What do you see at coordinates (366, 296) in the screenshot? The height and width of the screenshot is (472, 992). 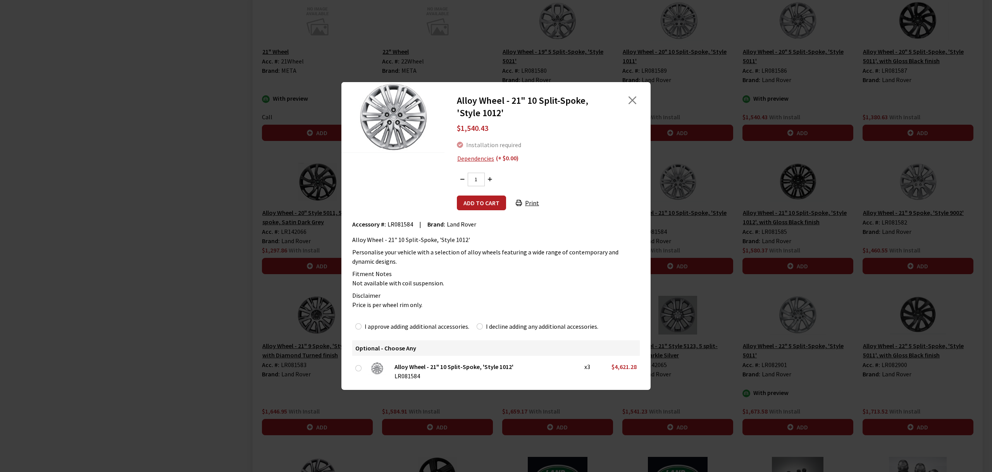 I see `label: Disclaimer` at bounding box center [366, 296].